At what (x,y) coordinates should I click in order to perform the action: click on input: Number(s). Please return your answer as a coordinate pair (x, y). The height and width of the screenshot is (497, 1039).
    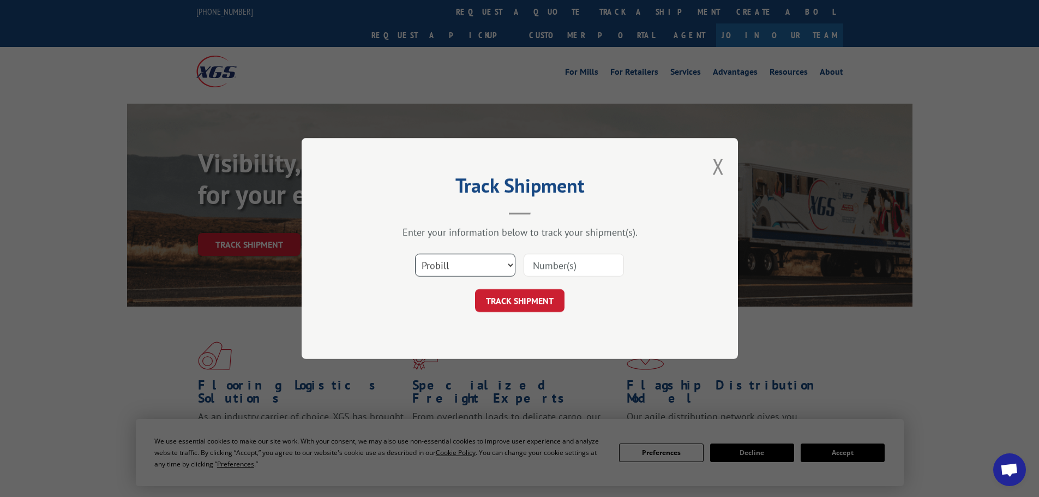
    Looking at the image, I should click on (574, 265).